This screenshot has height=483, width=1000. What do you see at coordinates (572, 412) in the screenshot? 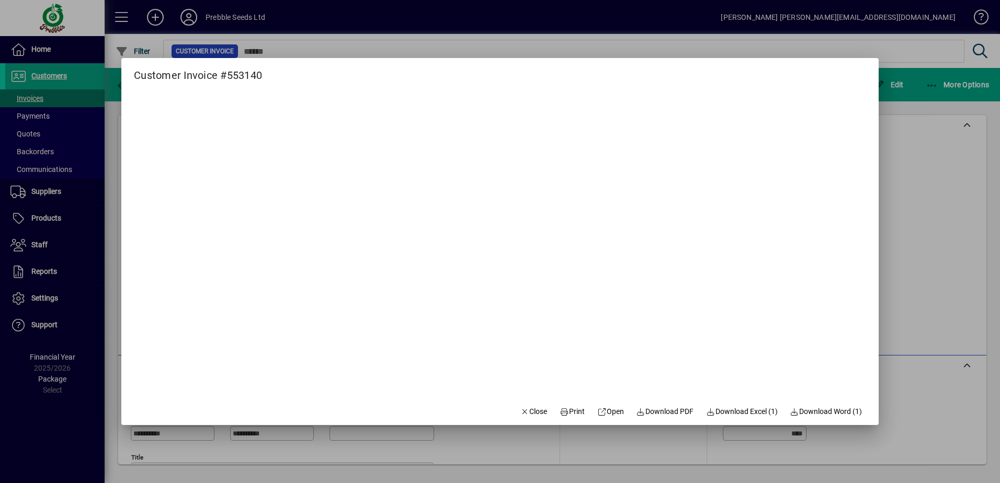
I see `span: Print` at bounding box center [572, 412].